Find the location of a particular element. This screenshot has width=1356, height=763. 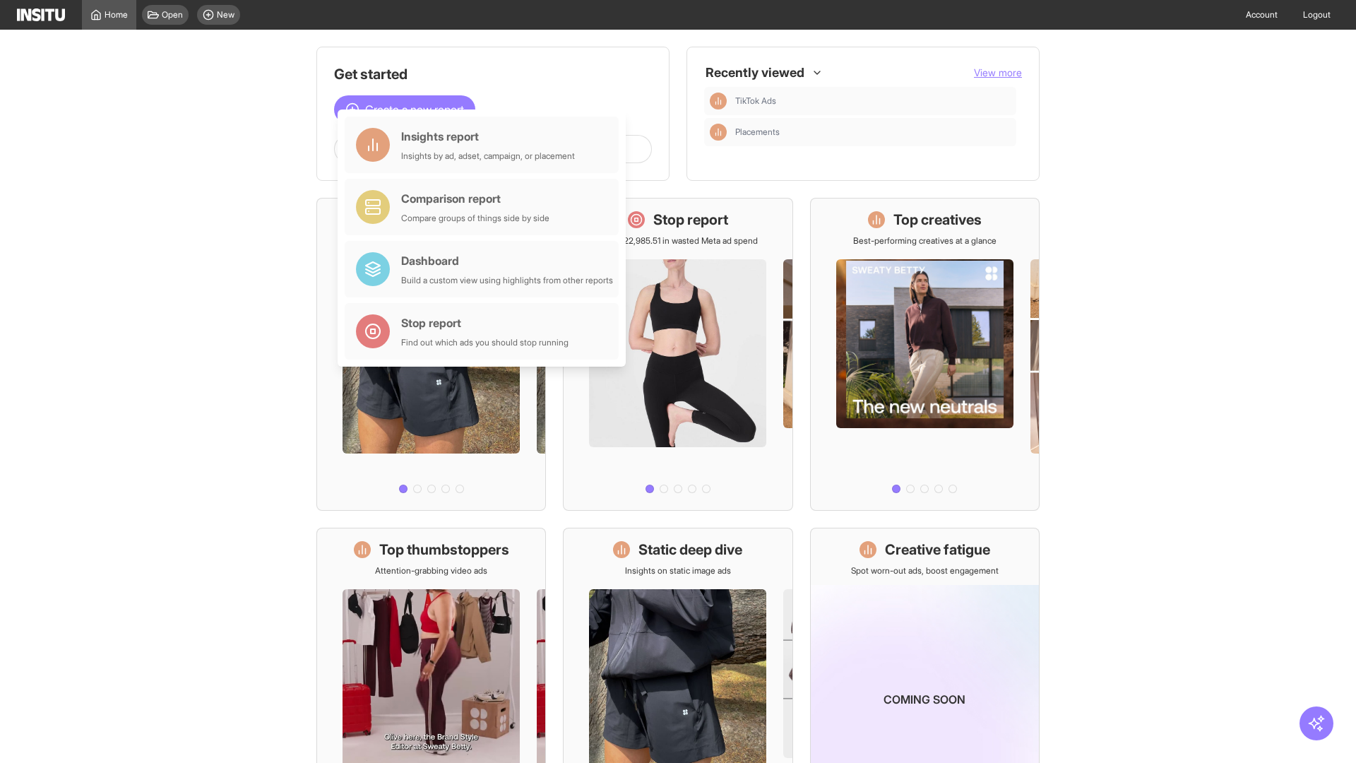

h1: Top creatives is located at coordinates (937, 220).